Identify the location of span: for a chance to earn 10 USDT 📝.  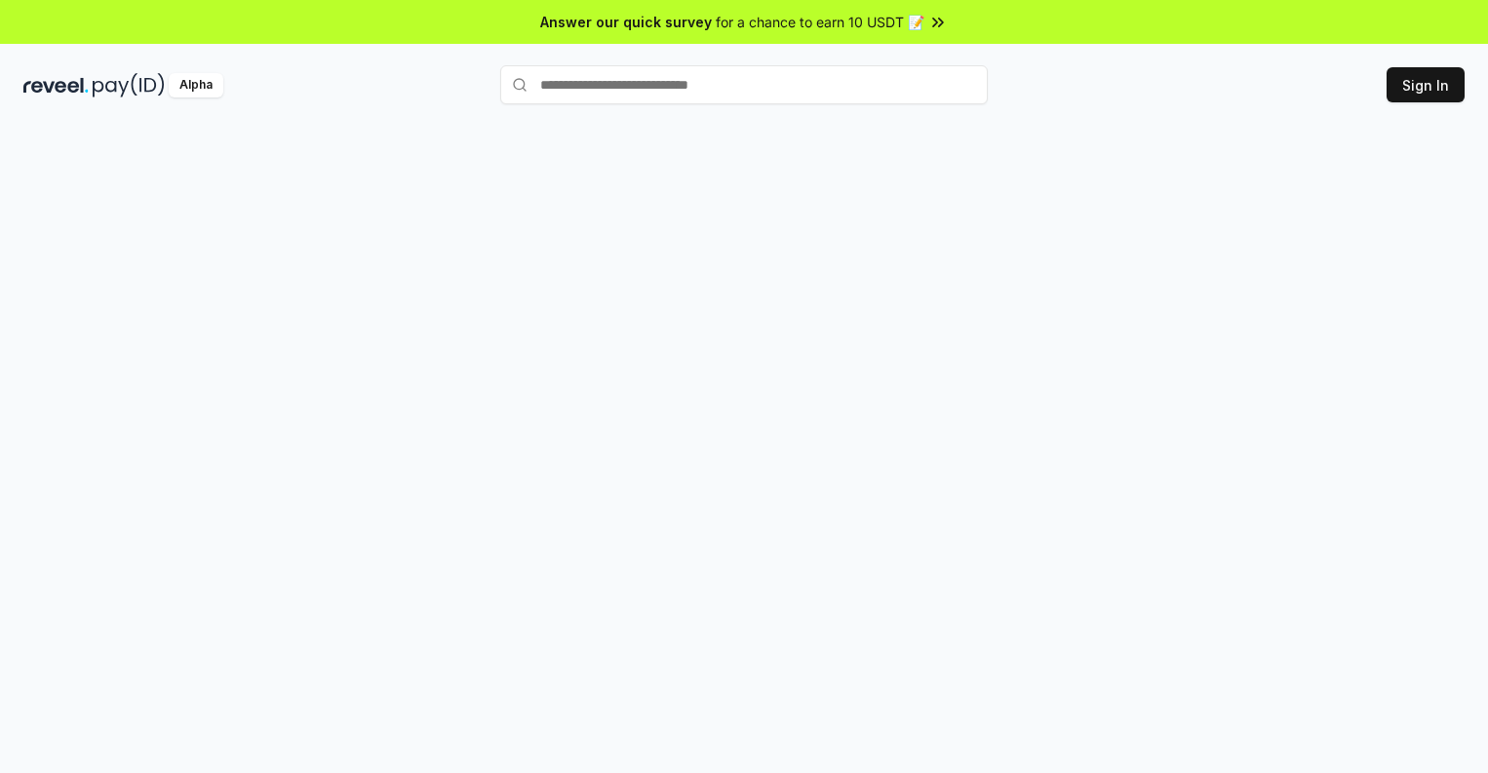
(820, 21).